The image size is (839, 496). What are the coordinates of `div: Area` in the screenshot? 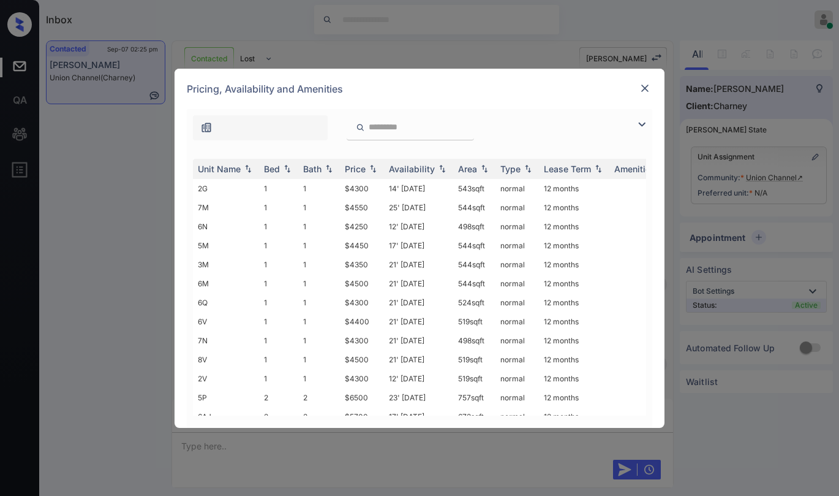 It's located at (468, 168).